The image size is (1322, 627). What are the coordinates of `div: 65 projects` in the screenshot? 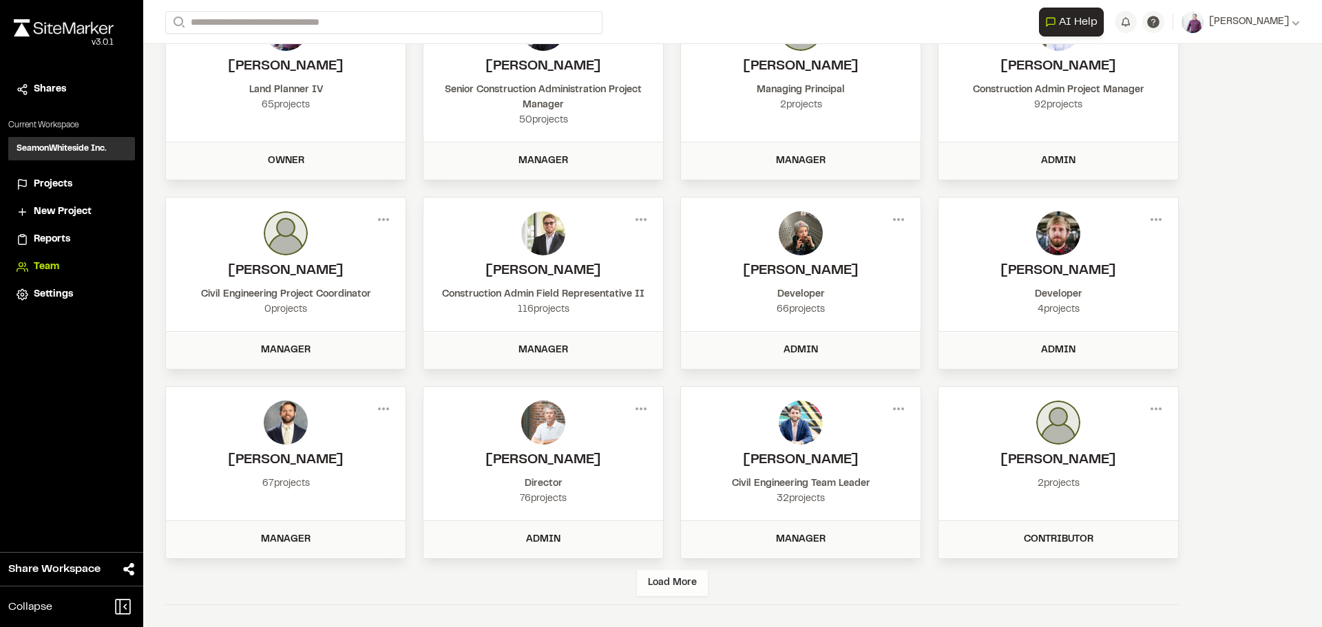 It's located at (286, 105).